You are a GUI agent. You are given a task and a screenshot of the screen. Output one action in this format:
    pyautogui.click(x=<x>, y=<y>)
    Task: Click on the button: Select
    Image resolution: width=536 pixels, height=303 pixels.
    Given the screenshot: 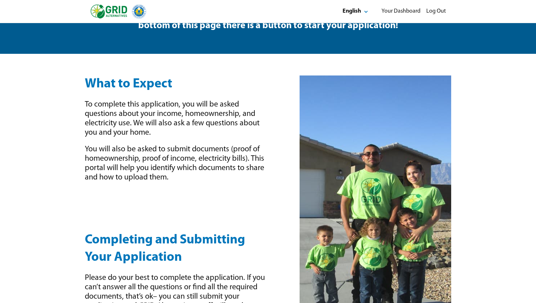 What is the action you would take?
    pyautogui.click(x=356, y=11)
    